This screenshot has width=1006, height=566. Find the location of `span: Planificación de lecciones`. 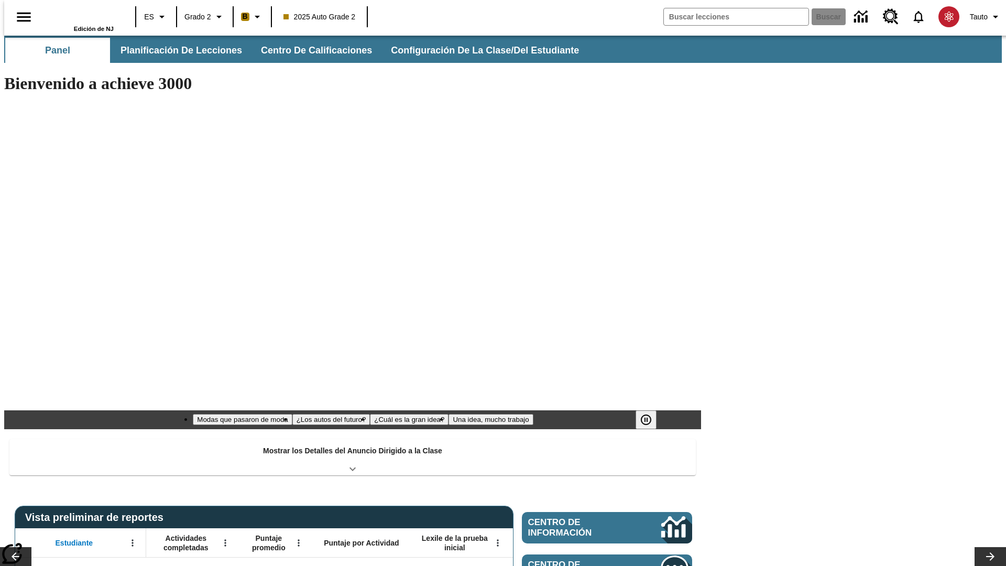

span: Planificación de lecciones is located at coordinates (181, 50).